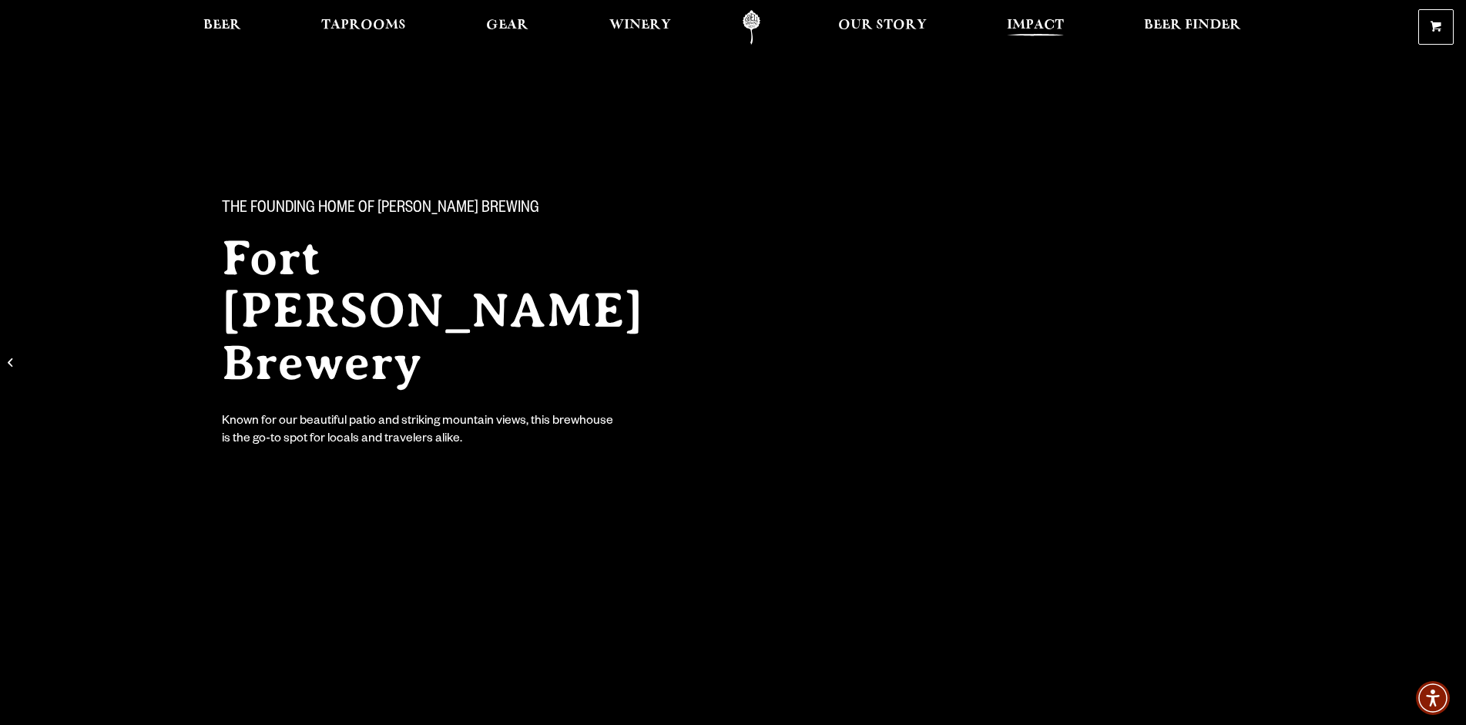 This screenshot has height=725, width=1466. I want to click on span: Beer, so click(222, 25).